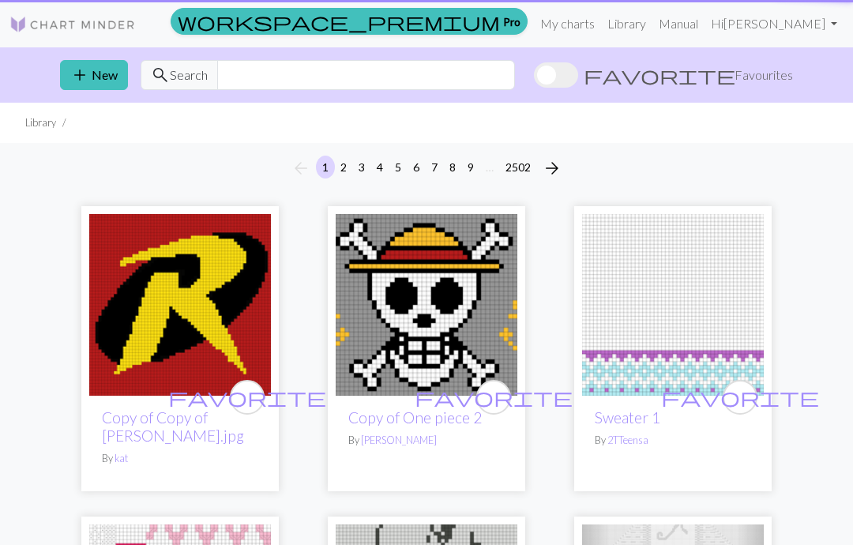 The height and width of the screenshot is (545, 853). I want to click on img: robin.jpg, so click(180, 305).